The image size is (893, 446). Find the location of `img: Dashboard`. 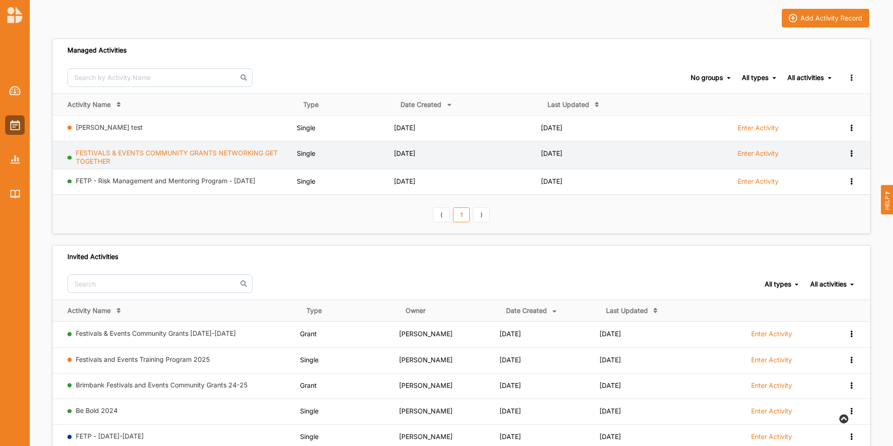

img: Dashboard is located at coordinates (15, 91).